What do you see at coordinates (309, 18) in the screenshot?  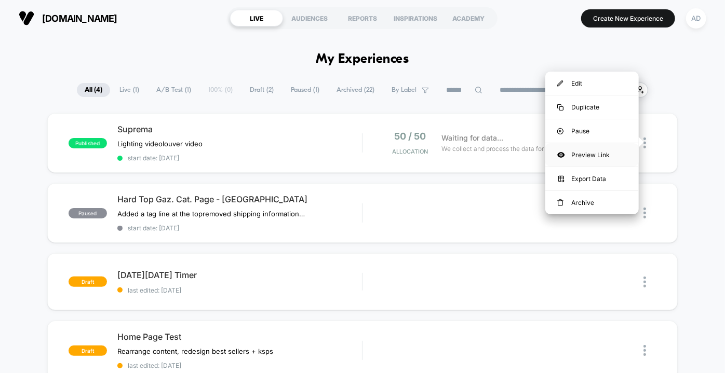 I see `div: AUDIENCES` at bounding box center [309, 18].